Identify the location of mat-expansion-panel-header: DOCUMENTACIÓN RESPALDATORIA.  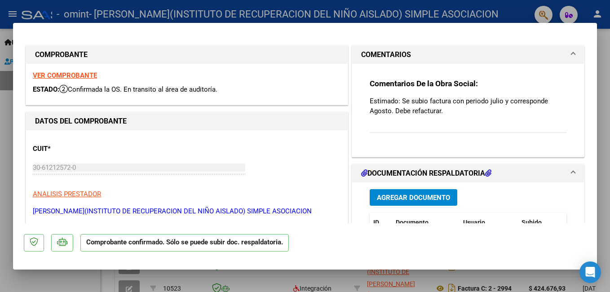
(468, 173).